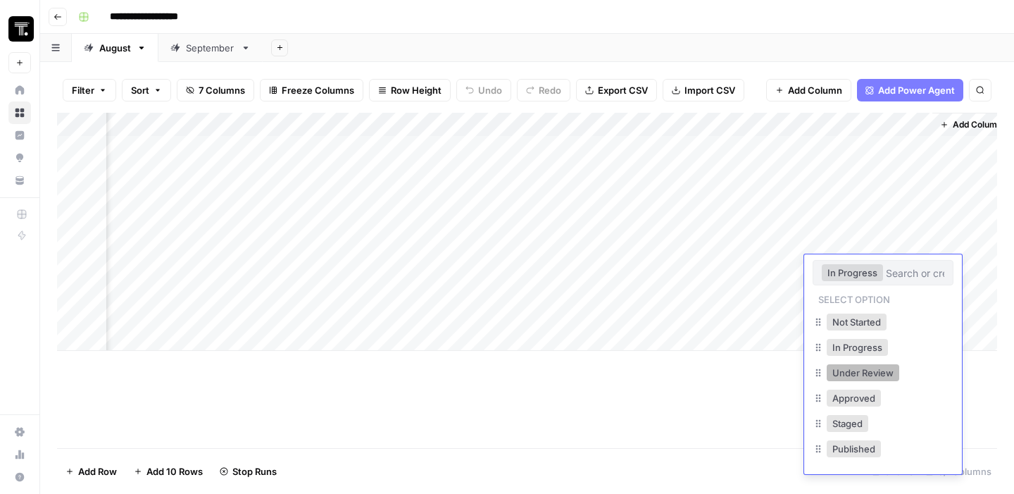 The width and height of the screenshot is (1014, 494). Describe the element at coordinates (20, 454) in the screenshot. I see `a: Usage` at that location.